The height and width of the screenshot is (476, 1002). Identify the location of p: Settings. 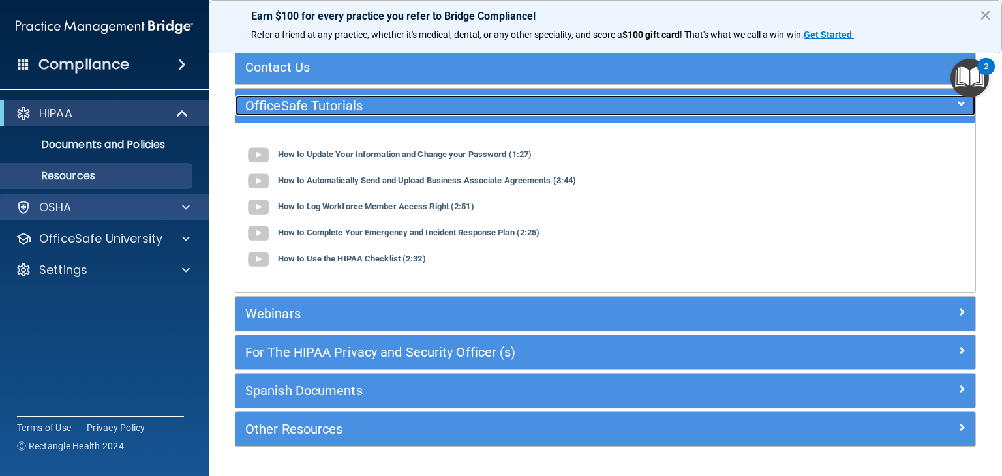
(63, 270).